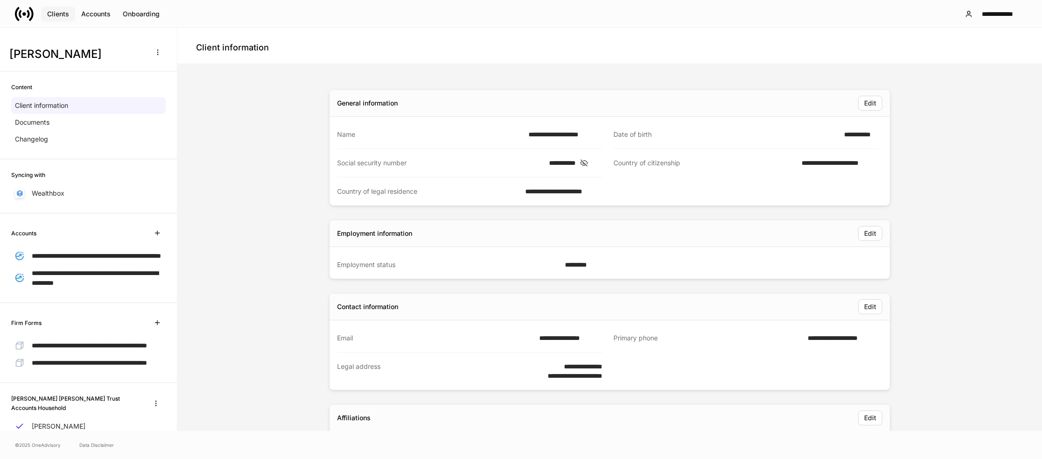  Describe the element at coordinates (96, 14) in the screenshot. I see `div: Accounts` at that location.